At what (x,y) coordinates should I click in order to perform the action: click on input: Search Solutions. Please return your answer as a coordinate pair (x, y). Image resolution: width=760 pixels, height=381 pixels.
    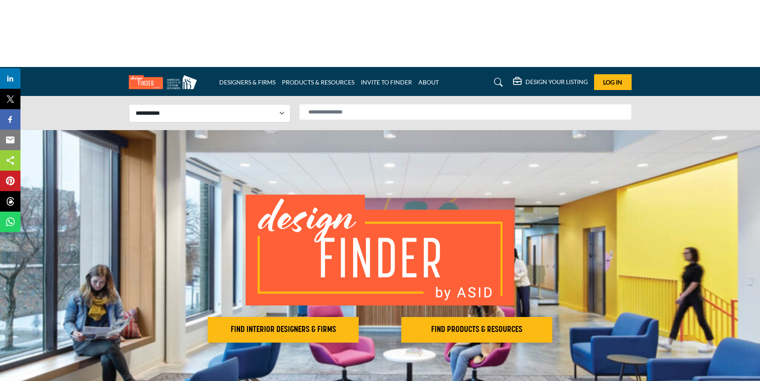
    Looking at the image, I should click on (465, 112).